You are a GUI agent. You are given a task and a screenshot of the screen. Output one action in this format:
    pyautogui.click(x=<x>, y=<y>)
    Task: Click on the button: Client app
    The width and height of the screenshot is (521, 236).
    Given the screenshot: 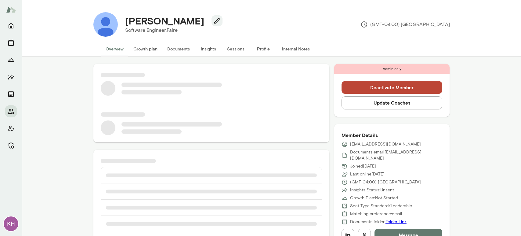 What is the action you would take?
    pyautogui.click(x=11, y=128)
    